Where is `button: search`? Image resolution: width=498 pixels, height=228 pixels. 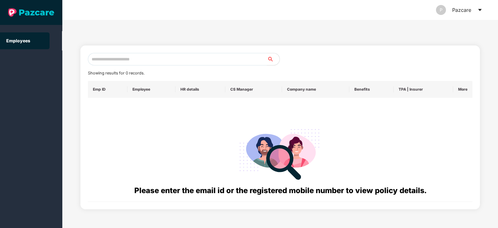
button: search is located at coordinates (273, 59).